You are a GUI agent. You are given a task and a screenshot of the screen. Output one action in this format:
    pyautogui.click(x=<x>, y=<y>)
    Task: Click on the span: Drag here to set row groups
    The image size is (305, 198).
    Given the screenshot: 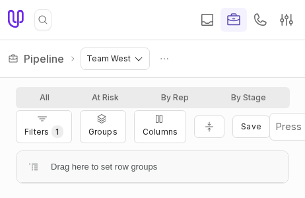 What is the action you would take?
    pyautogui.click(x=104, y=167)
    